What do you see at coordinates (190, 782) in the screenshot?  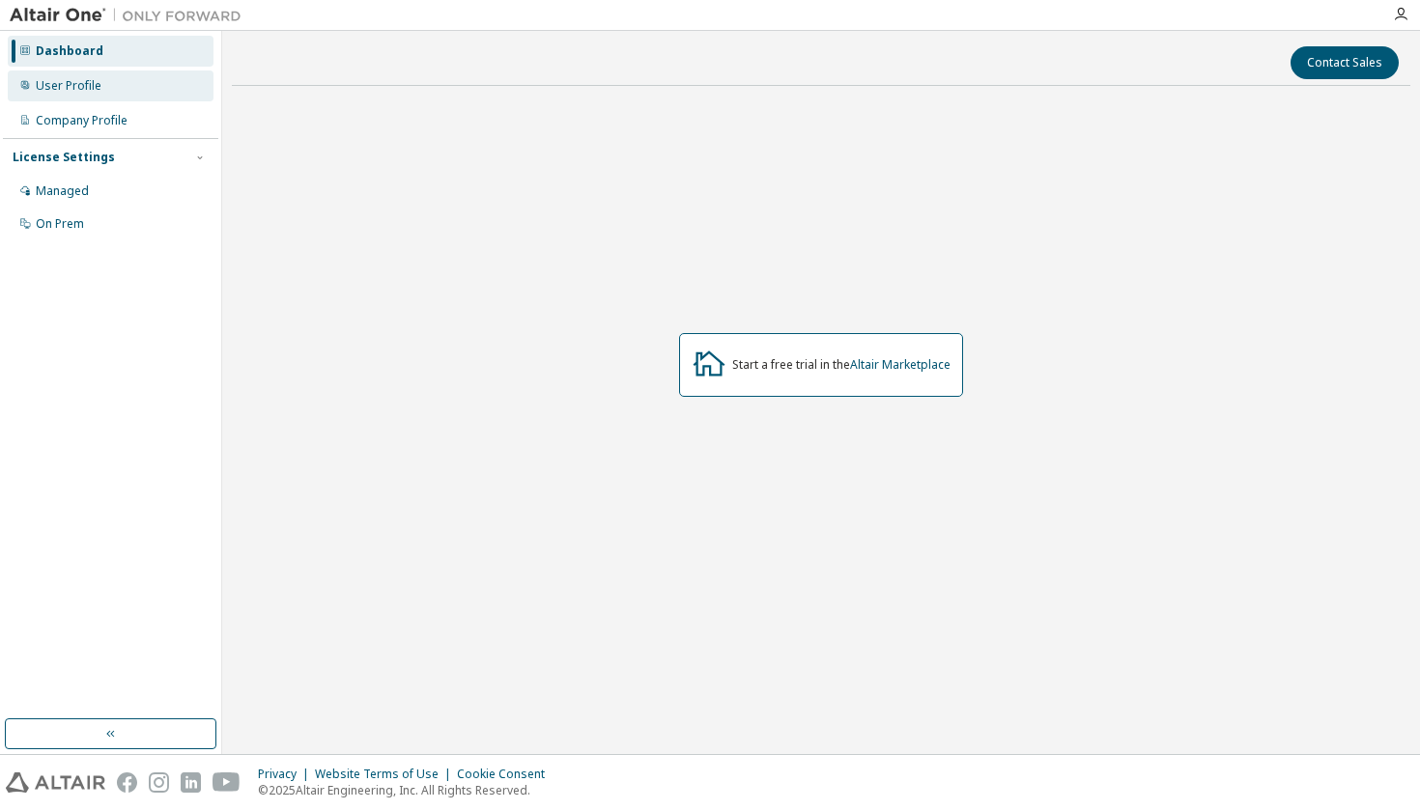 I see `img: linkedin.svg` at bounding box center [190, 782].